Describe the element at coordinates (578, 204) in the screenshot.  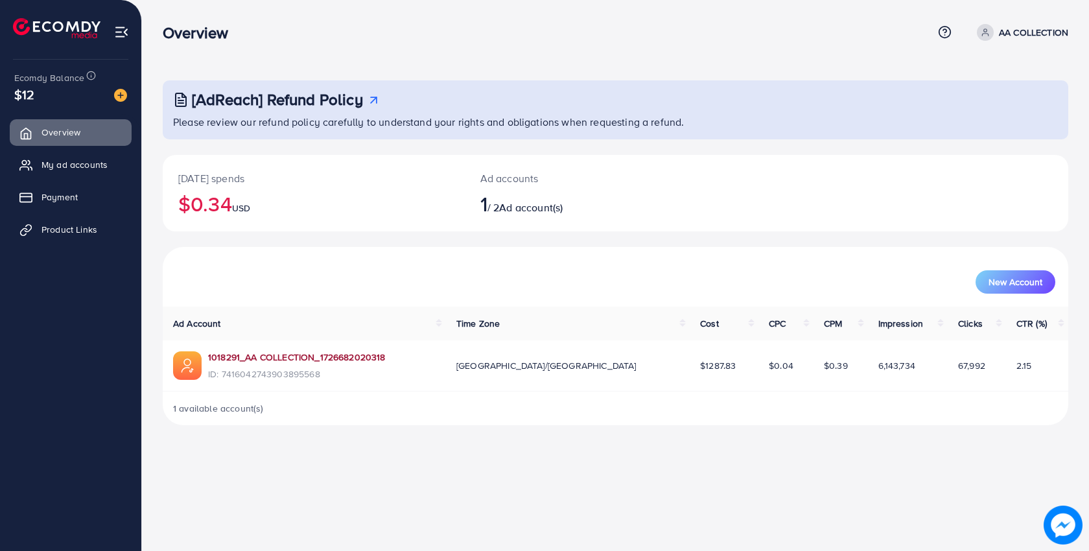
I see `h2: / 2` at that location.